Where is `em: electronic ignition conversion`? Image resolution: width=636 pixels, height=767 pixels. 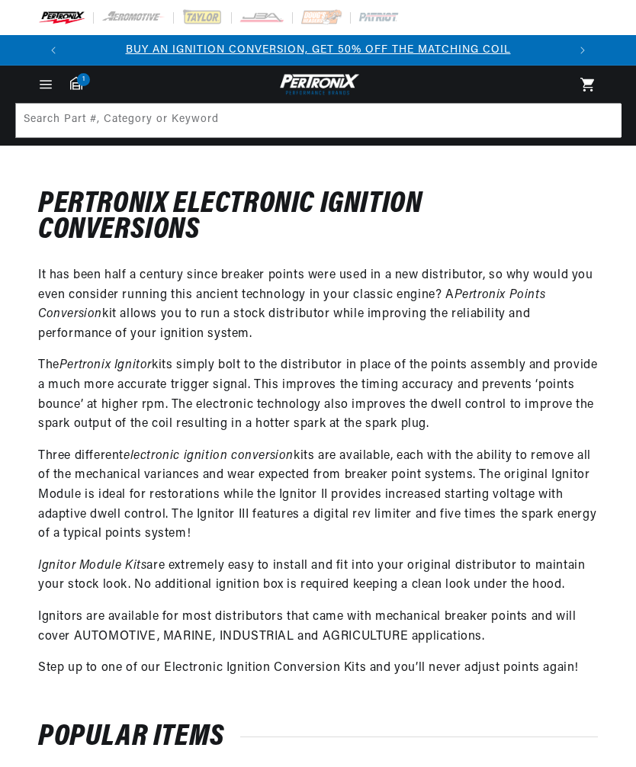
em: electronic ignition conversion is located at coordinates (208, 456).